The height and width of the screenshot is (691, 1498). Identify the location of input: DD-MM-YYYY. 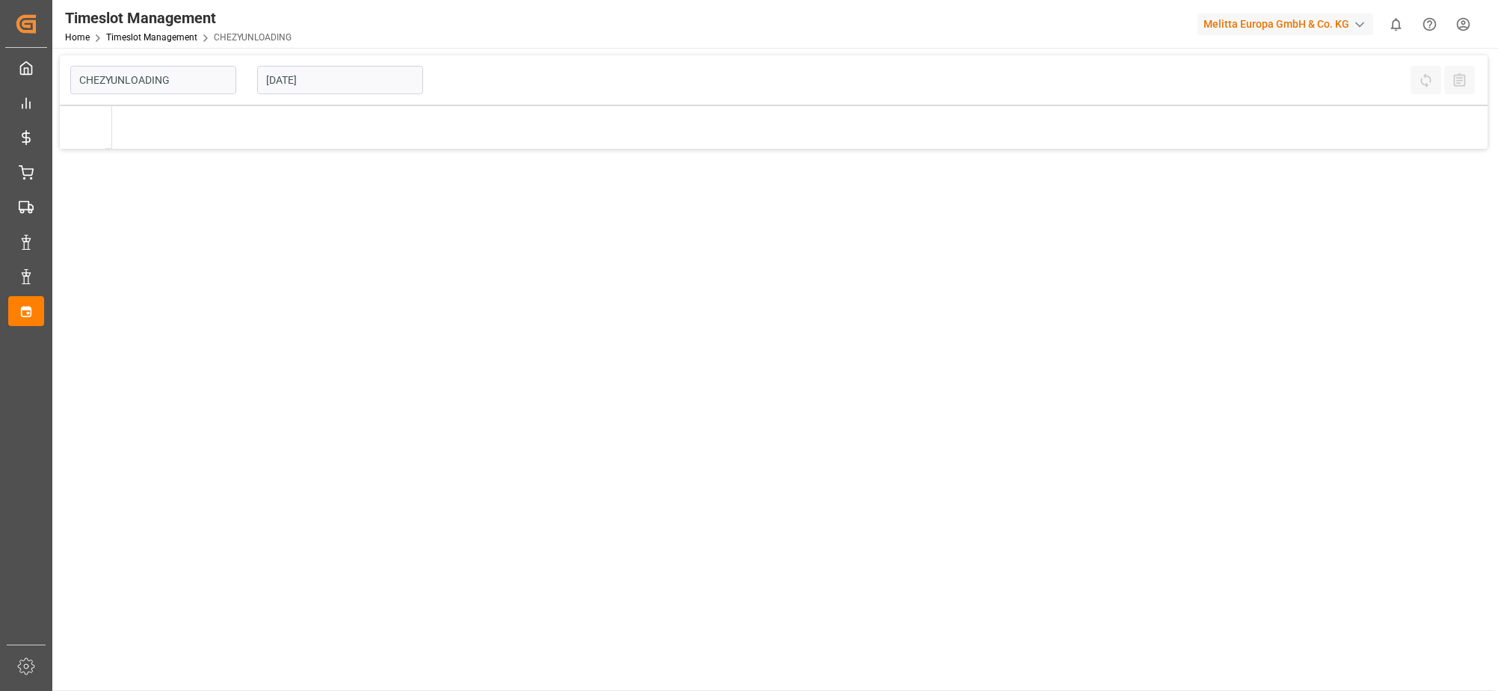
(340, 80).